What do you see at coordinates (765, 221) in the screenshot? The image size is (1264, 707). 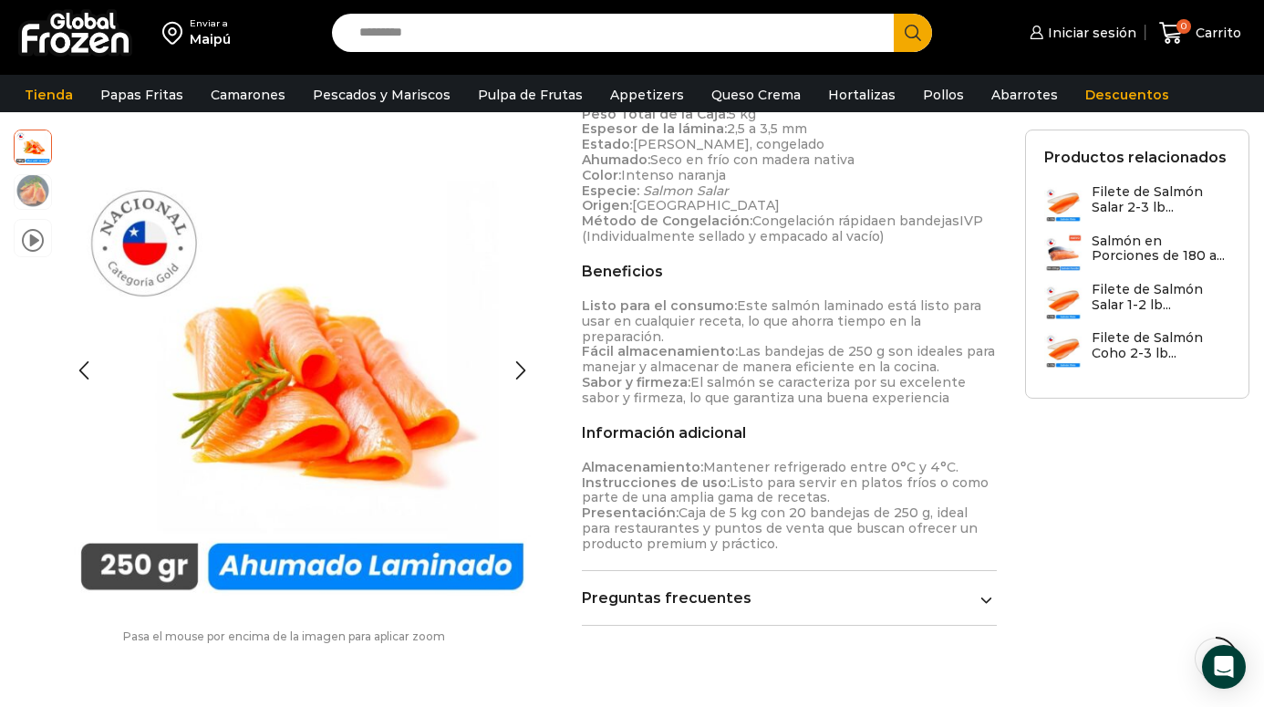 I see `span: o` at bounding box center [765, 221].